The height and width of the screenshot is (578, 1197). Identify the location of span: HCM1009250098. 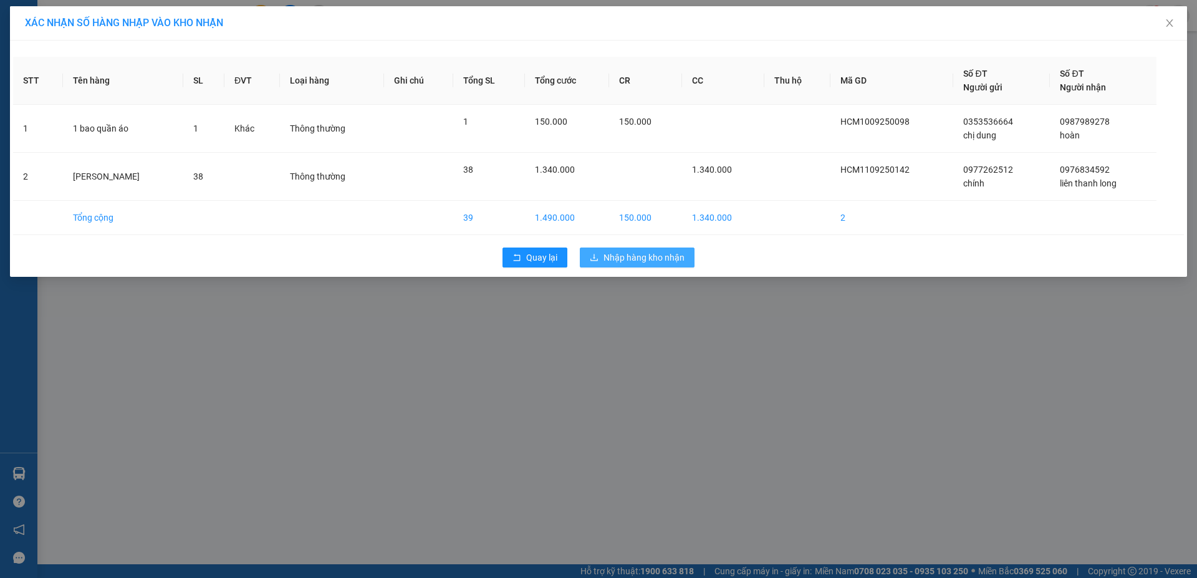
(874, 122).